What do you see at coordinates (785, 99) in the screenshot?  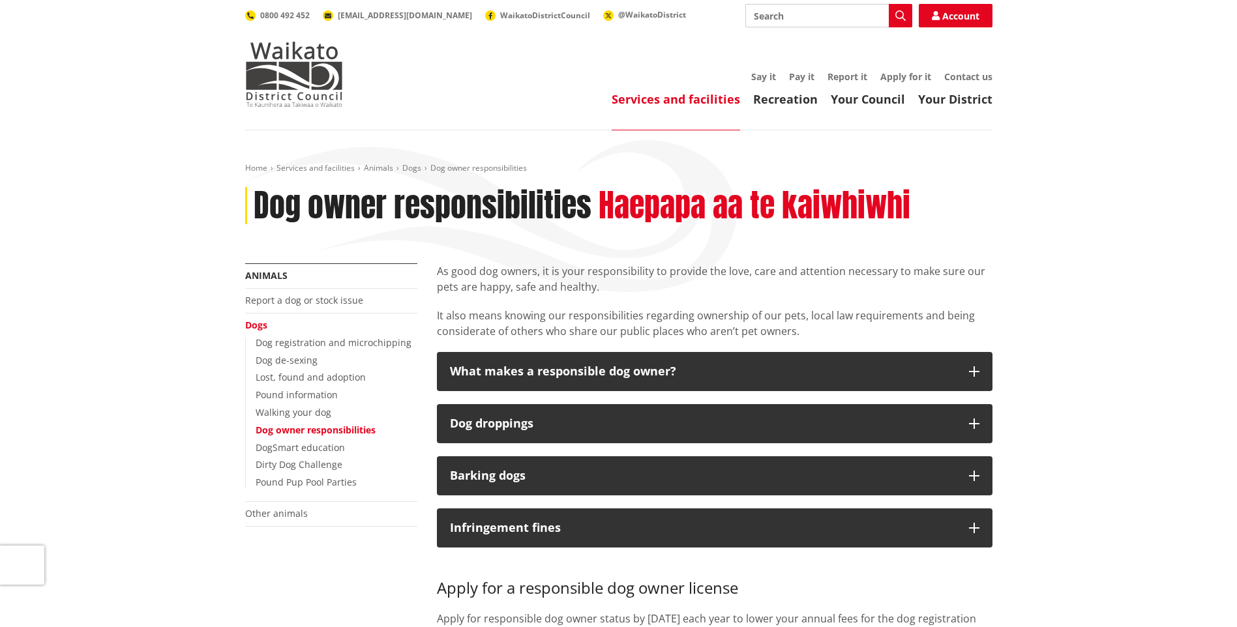 I see `a: Recreation` at bounding box center [785, 99].